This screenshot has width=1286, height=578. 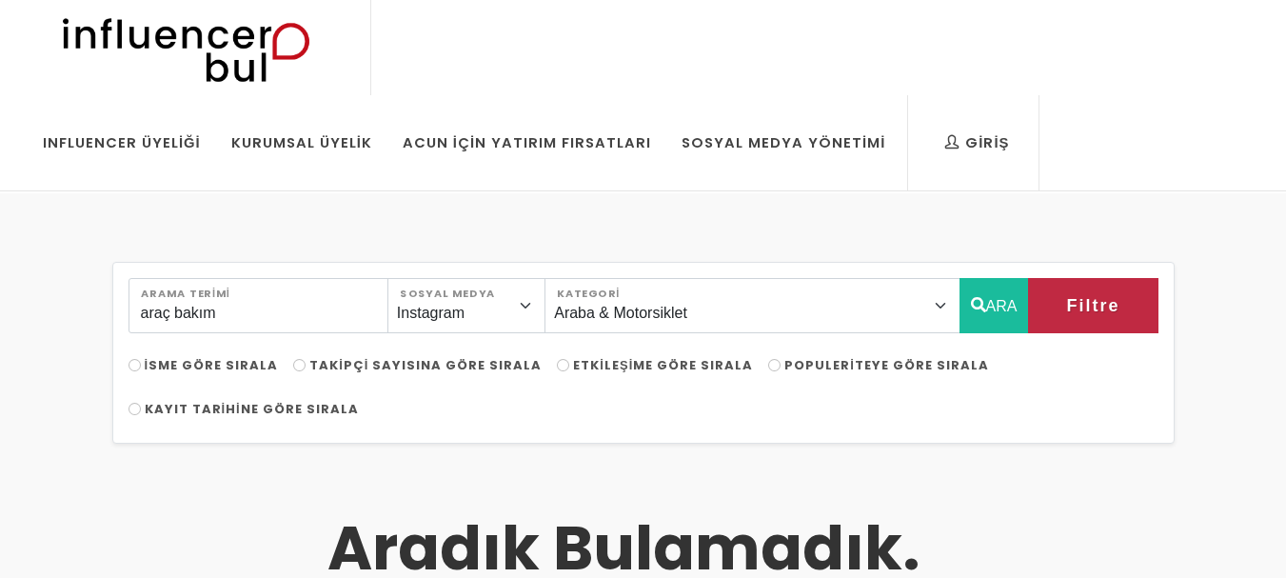 I want to click on span: İsme Göre Sırala, so click(x=211, y=365).